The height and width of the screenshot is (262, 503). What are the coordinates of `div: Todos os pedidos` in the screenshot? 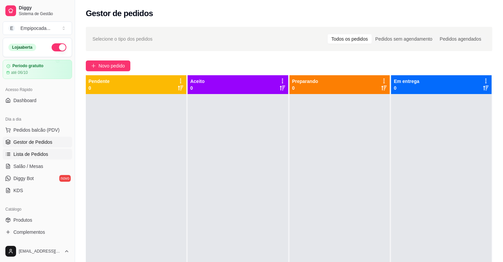 It's located at (350, 39).